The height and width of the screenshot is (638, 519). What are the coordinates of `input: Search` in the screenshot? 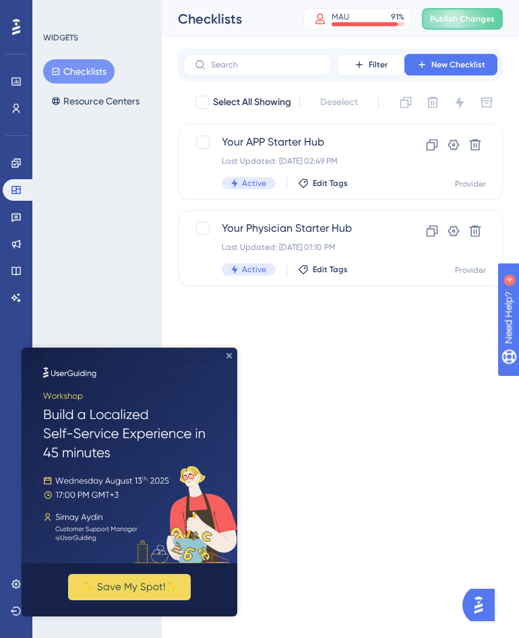 It's located at (266, 65).